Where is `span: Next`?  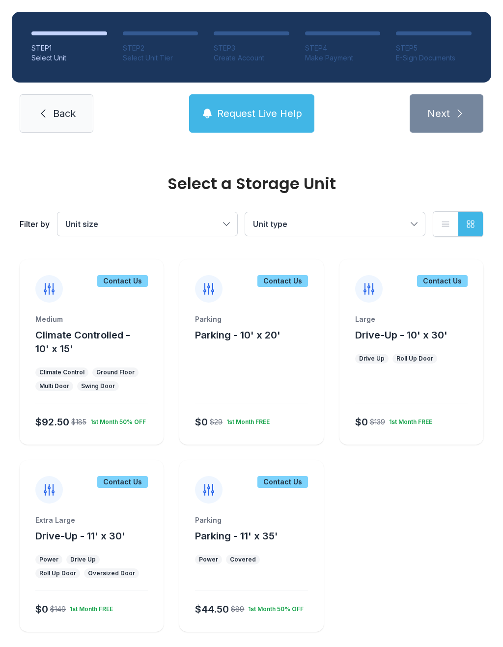 span: Next is located at coordinates (438, 113).